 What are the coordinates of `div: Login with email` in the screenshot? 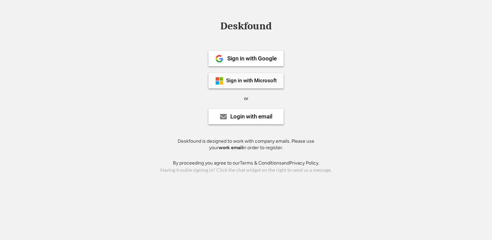 It's located at (251, 116).